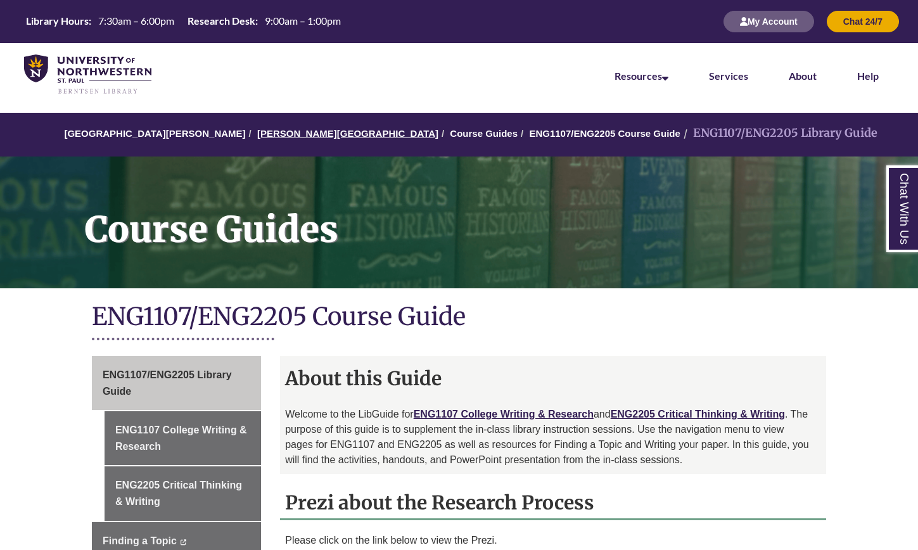 The height and width of the screenshot is (550, 918). I want to click on a: Chat 24/7, so click(863, 21).